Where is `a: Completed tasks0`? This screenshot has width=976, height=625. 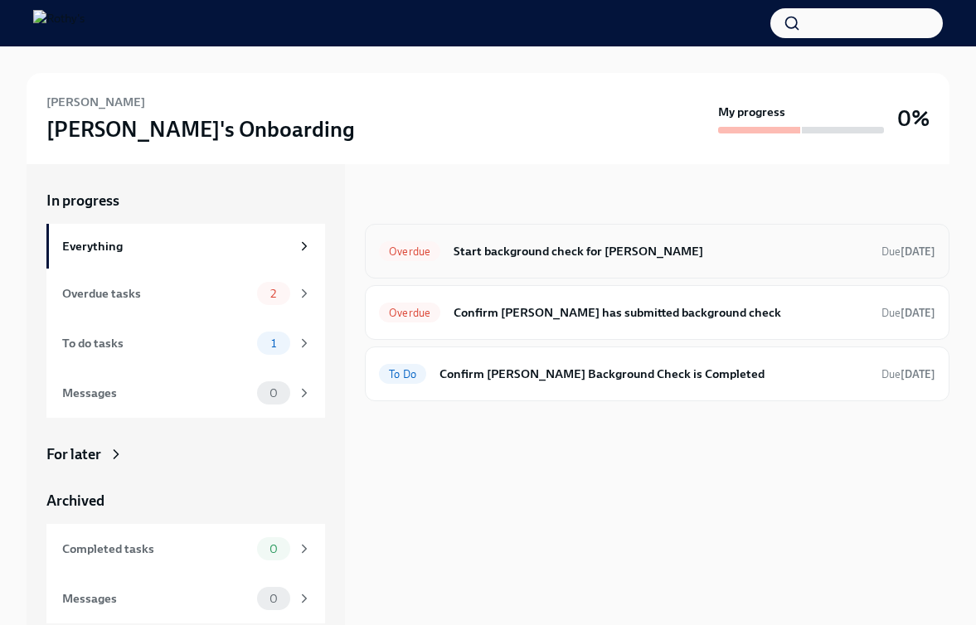
a: Completed tasks0 is located at coordinates (186, 549).